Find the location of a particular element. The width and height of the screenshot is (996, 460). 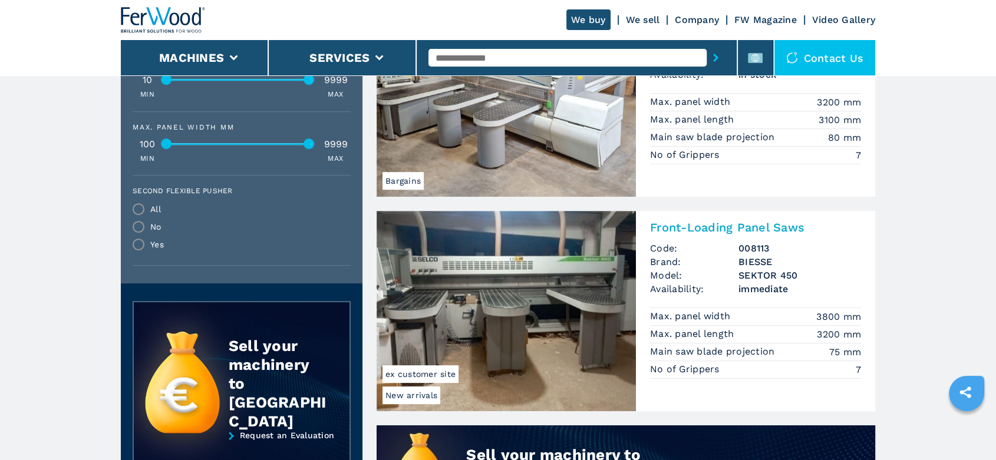

span: Brand: is located at coordinates (694, 262).